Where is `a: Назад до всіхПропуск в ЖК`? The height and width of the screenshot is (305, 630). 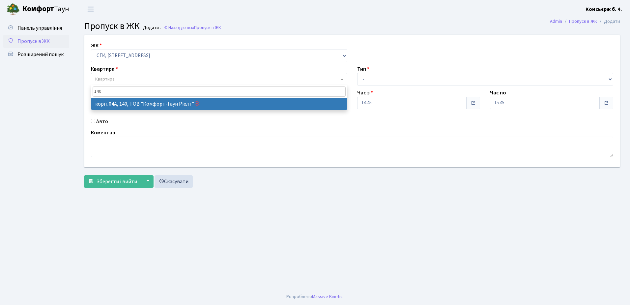
a: Назад до всіхПропуск в ЖК is located at coordinates (192, 27).